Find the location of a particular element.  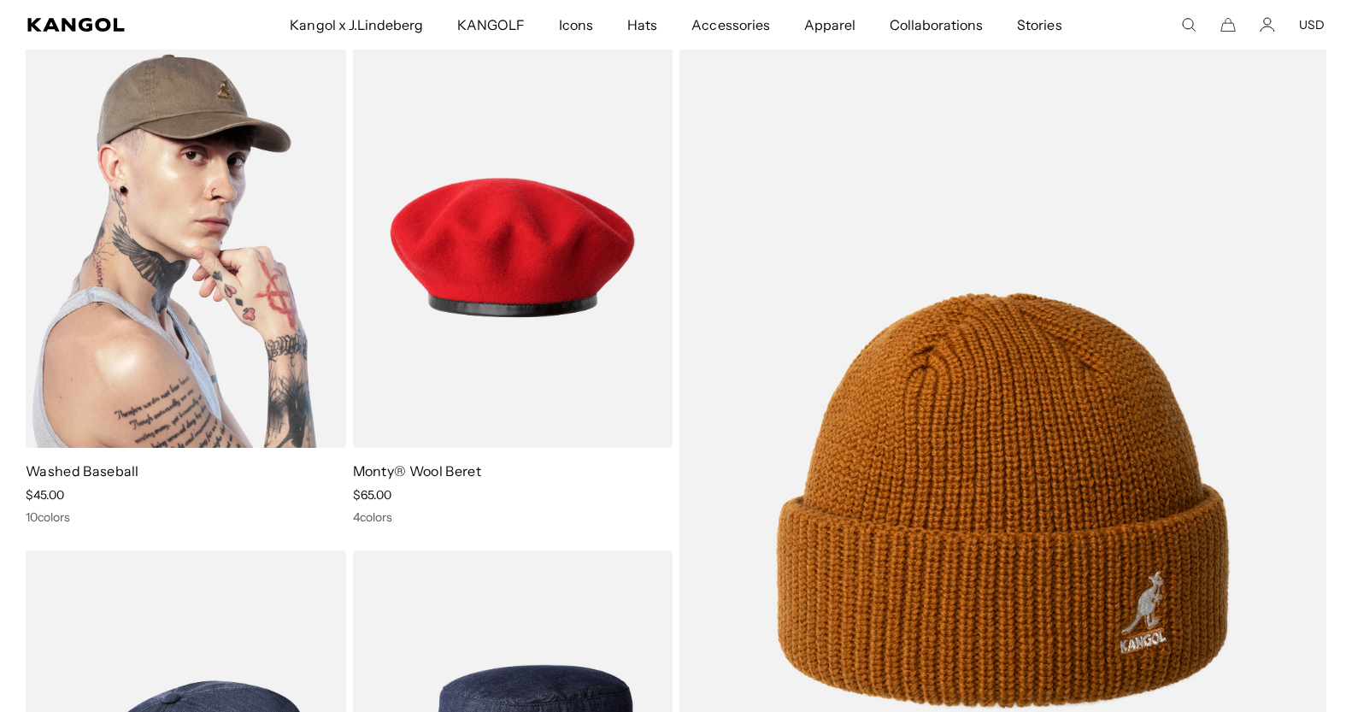

span: $45.00 is located at coordinates (44, 495).